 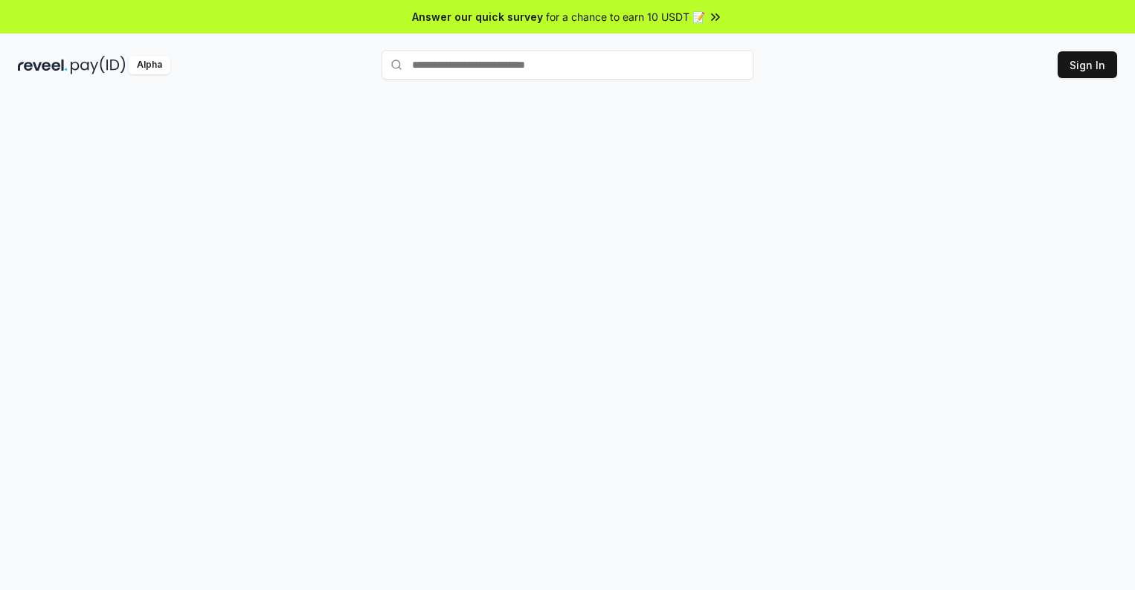 I want to click on img: pay_id, so click(x=98, y=65).